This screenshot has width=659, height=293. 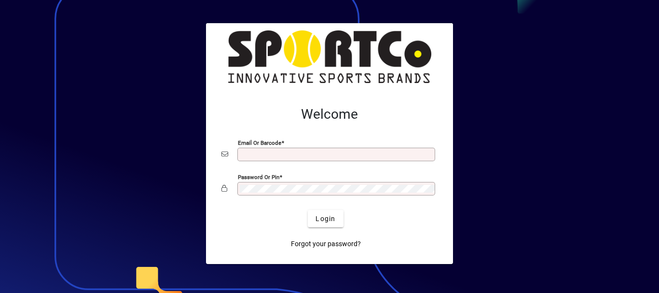 What do you see at coordinates (325, 219) in the screenshot?
I see `span: Login` at bounding box center [325, 219].